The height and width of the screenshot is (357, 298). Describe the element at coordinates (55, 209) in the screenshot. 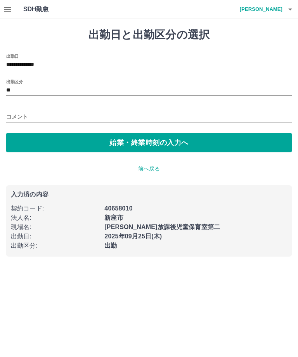

I see `p: 契約コード :` at that location.